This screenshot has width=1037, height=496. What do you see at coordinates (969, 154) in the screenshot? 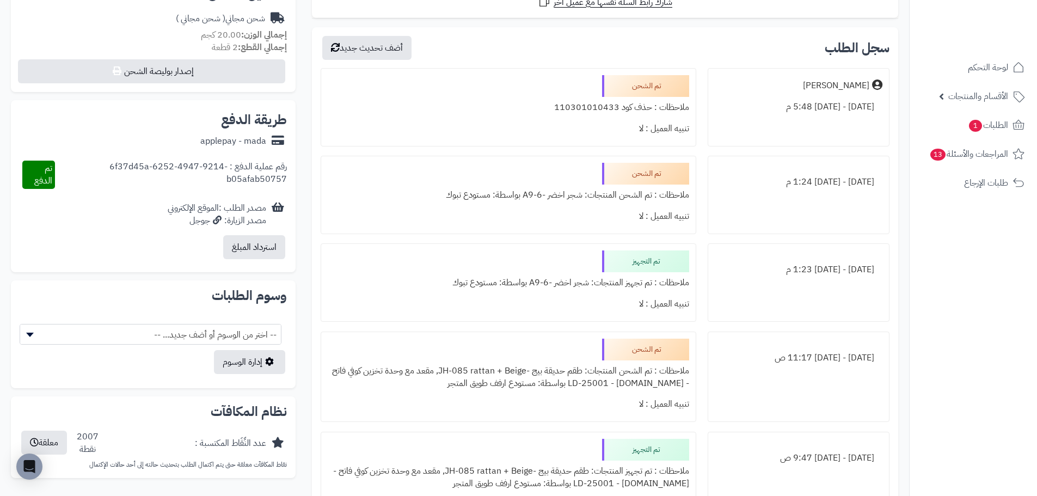
I see `span: المراجعات والأسئلة` at bounding box center [969, 154].